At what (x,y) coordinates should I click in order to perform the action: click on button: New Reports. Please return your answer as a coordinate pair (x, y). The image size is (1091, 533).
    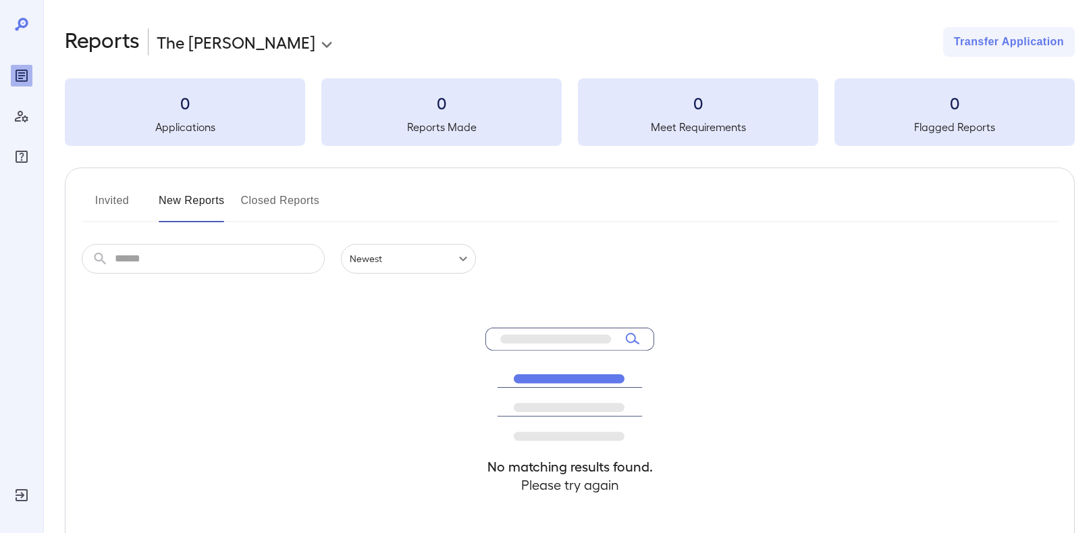
    Looking at the image, I should click on (192, 206).